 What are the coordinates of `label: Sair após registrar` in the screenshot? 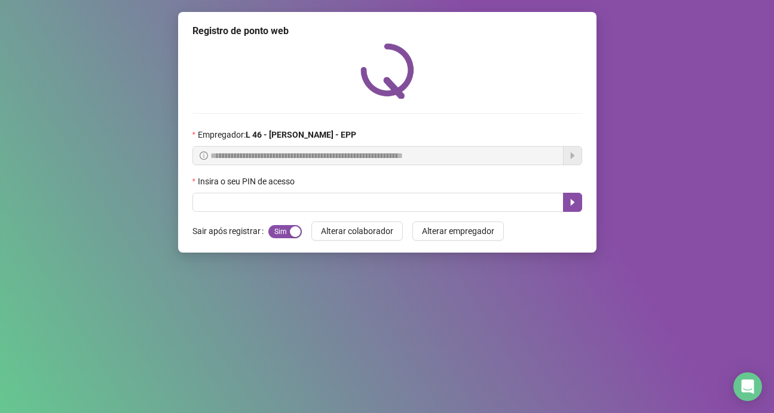 It's located at (230, 231).